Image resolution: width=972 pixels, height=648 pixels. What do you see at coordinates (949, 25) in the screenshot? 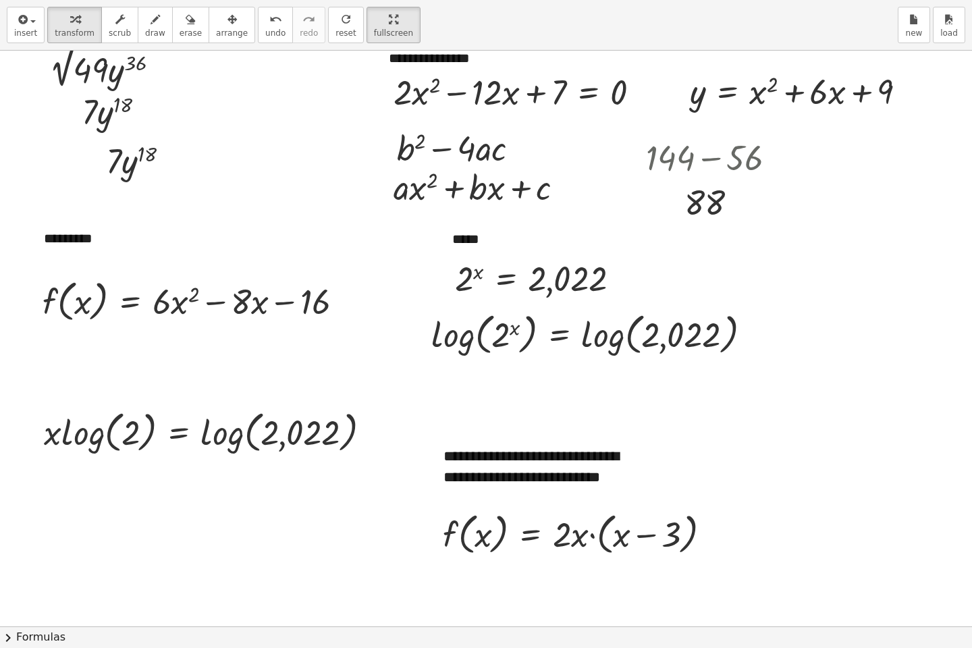
I see `button: load` at bounding box center [949, 25].